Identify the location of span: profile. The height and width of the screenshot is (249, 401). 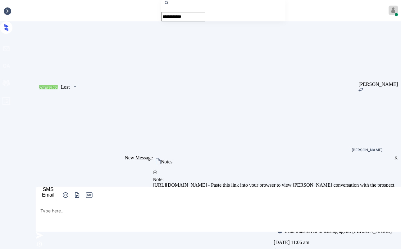
(6, 102).